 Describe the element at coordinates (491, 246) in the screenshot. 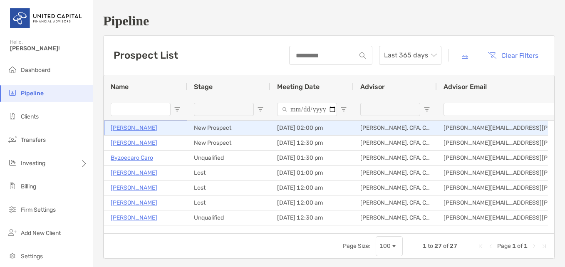

I see `div: Previous Page` at that location.